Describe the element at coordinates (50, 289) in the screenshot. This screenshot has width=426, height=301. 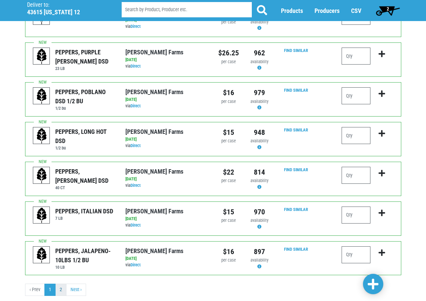
I see `a: 1` at that location.